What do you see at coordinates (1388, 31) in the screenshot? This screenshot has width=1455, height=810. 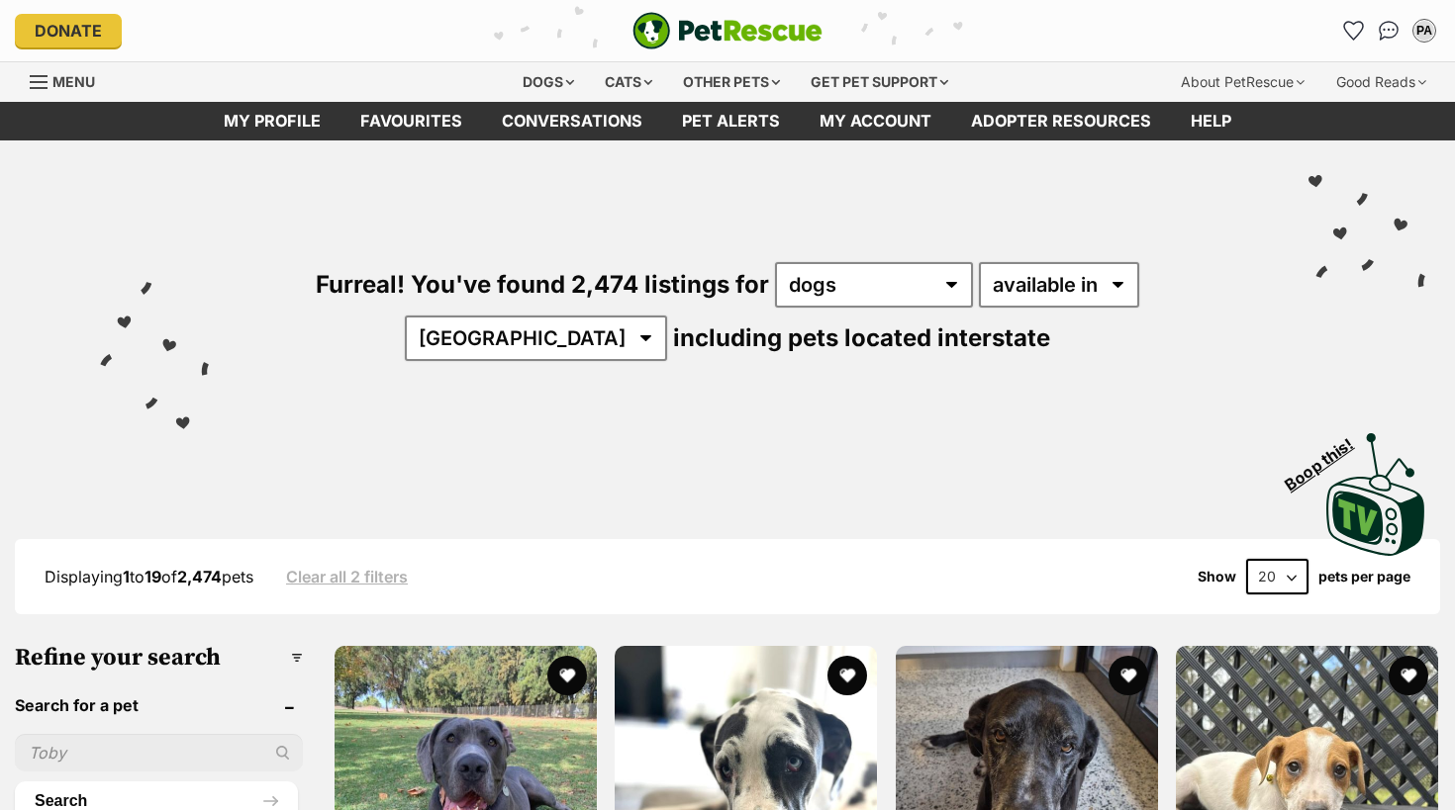 I see `ul: Account quick links` at bounding box center [1388, 31].